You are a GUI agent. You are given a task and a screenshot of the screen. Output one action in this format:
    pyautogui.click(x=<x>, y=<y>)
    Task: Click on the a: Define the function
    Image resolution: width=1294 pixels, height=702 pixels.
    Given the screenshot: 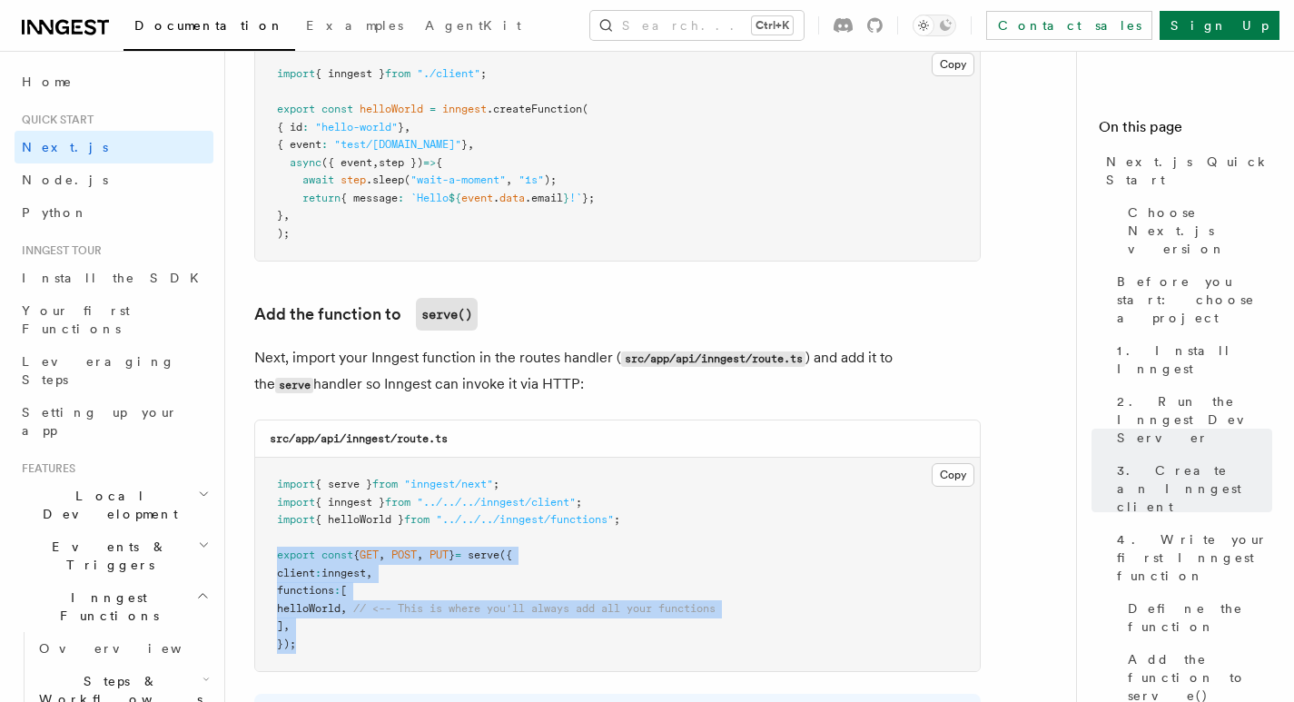 What is the action you would take?
    pyautogui.click(x=1196, y=618)
    